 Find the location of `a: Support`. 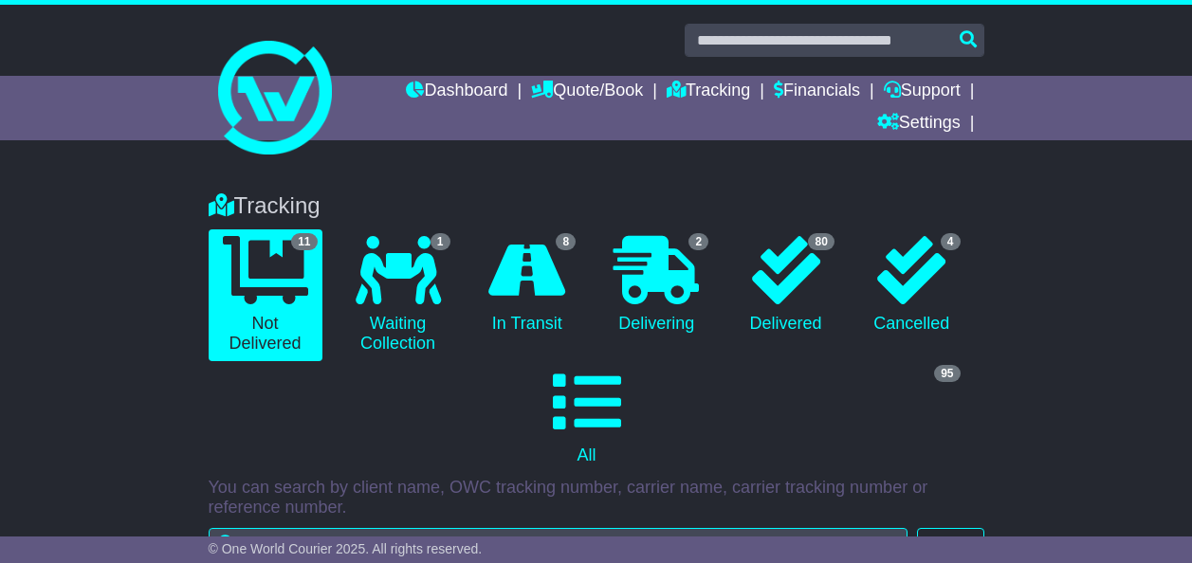

a: Support is located at coordinates (921, 92).